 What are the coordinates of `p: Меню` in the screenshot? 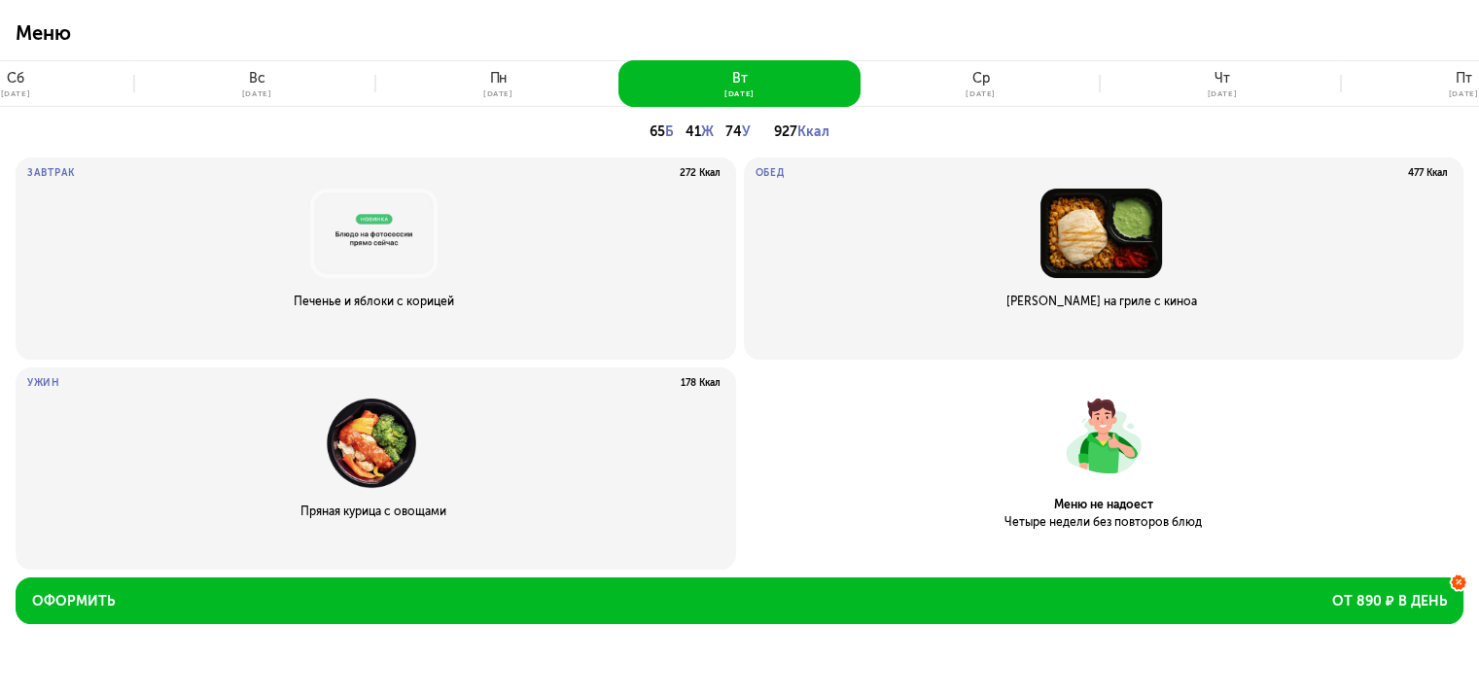 It's located at (739, 41).